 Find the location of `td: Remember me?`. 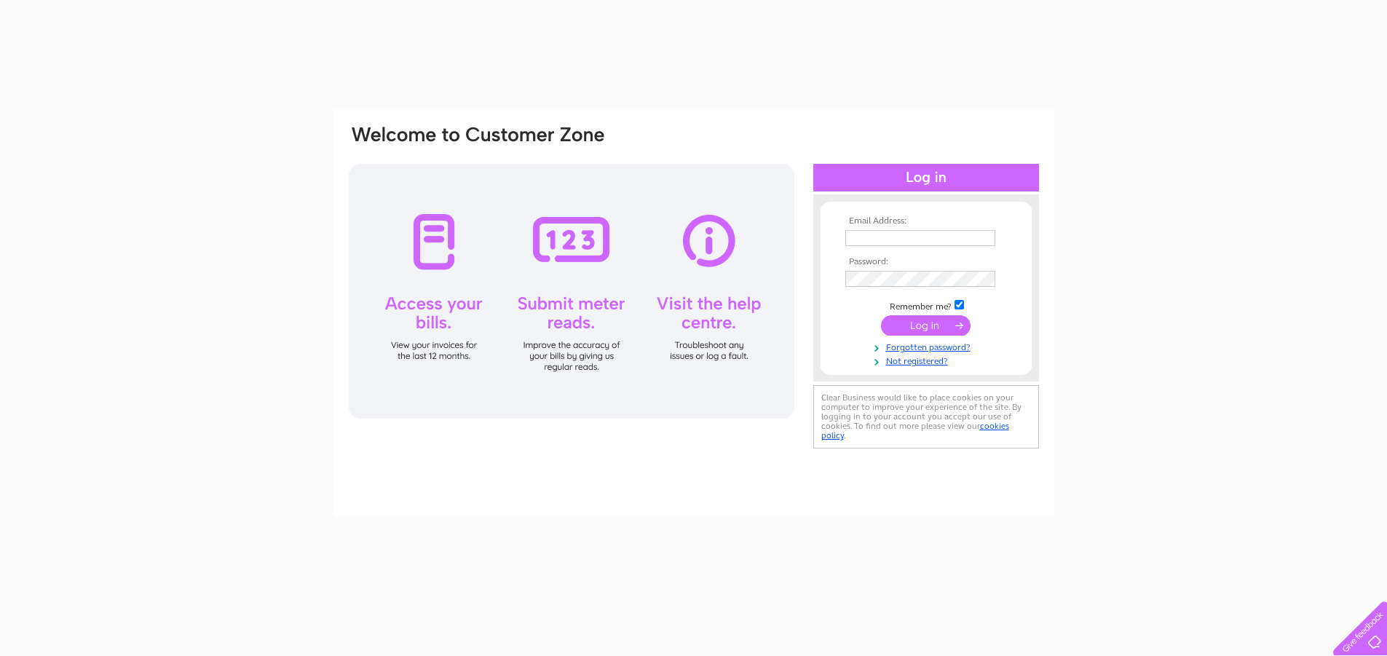

td: Remember me? is located at coordinates (926, 305).